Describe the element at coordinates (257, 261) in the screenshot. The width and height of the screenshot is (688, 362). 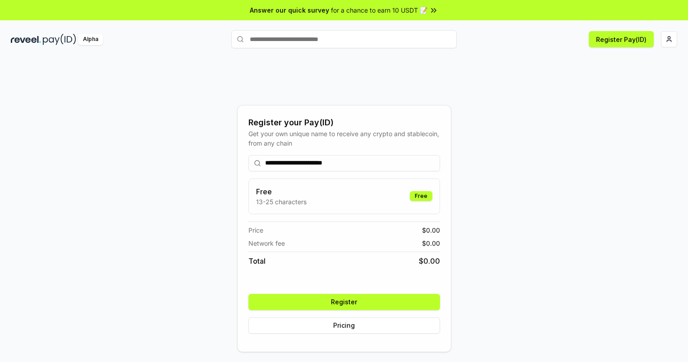
I see `span: Total` at that location.